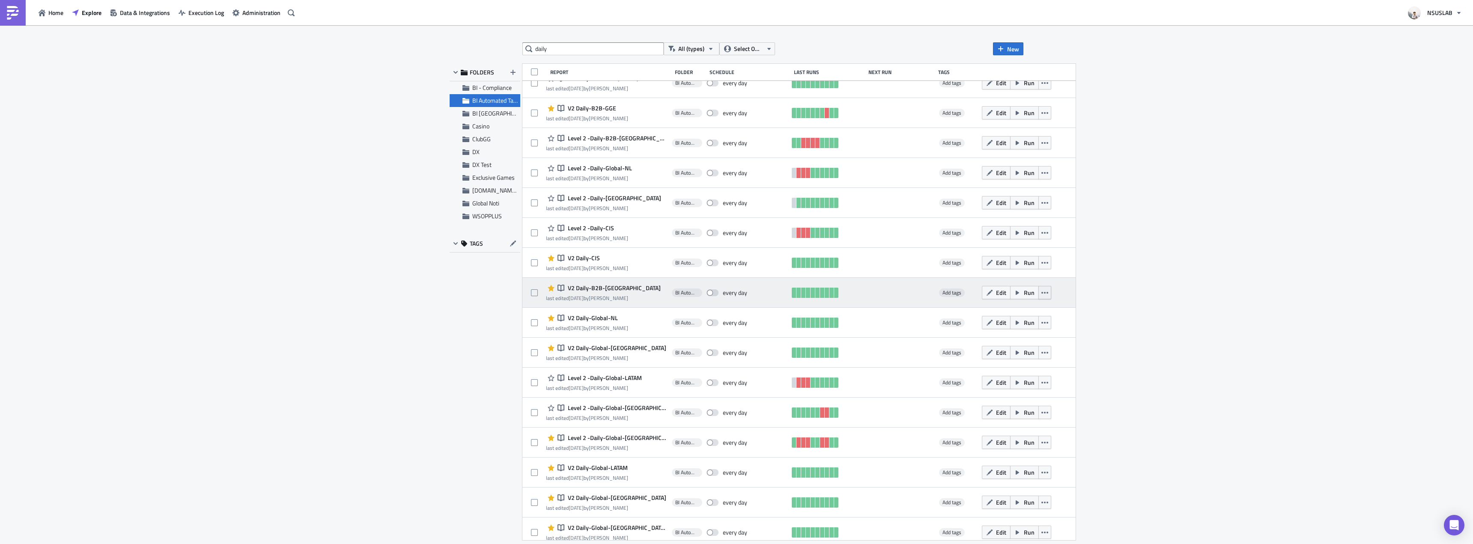  Describe the element at coordinates (576, 508) in the screenshot. I see `time: 2025-05-08T14:54:43Z` at that location.